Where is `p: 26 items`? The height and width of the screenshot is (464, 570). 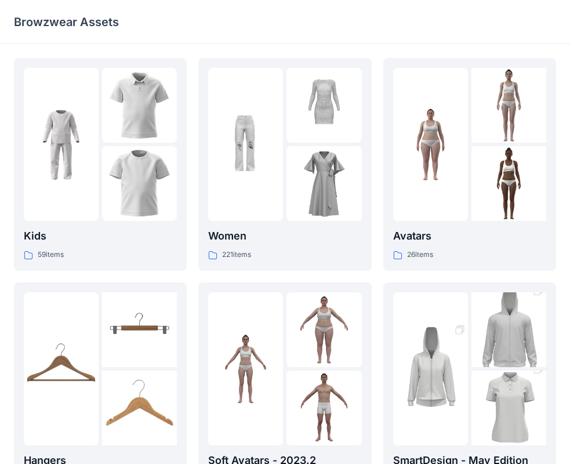
p: 26 items is located at coordinates (420, 255).